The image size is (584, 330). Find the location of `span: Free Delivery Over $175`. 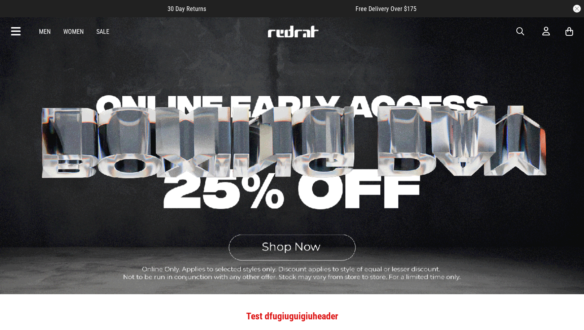

span: Free Delivery Over $175 is located at coordinates (386, 9).